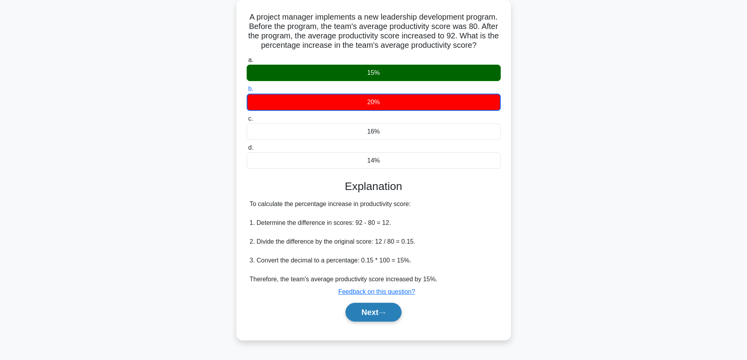  Describe the element at coordinates (373, 102) in the screenshot. I see `div: 20%` at that location.